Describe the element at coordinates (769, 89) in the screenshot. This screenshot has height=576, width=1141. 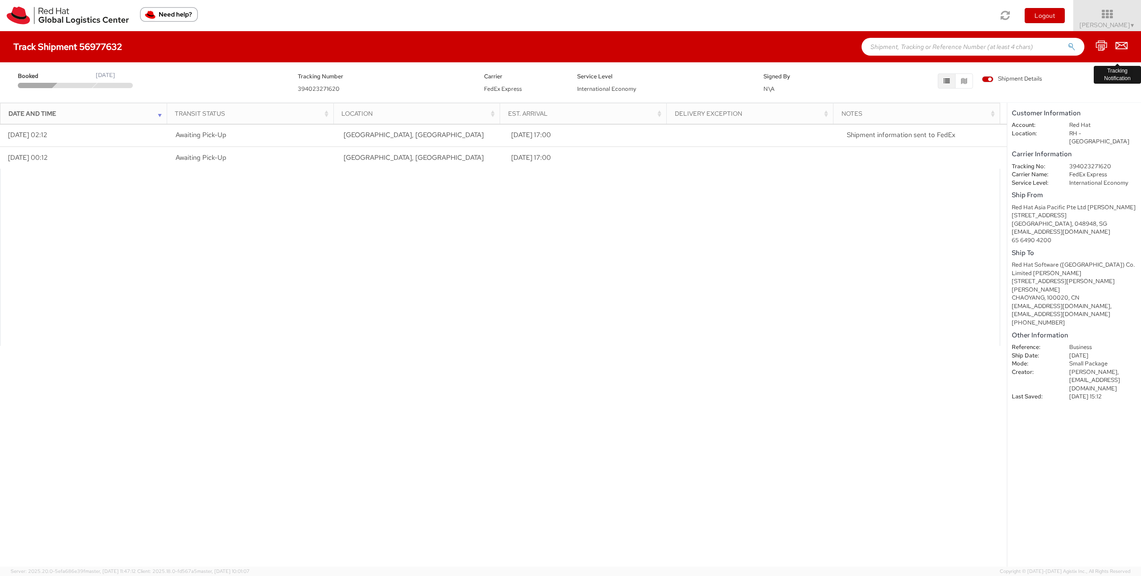
I see `span: N\A` at that location.